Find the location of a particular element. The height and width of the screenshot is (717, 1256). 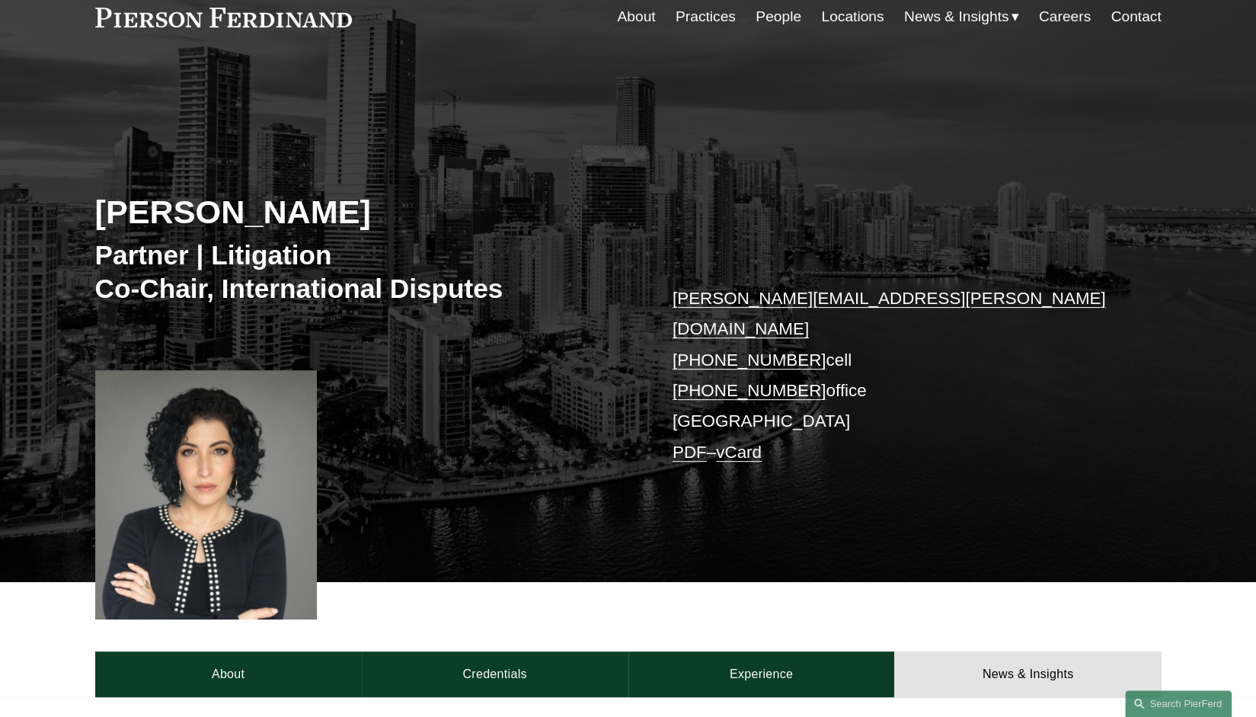

a: PDF is located at coordinates (689, 452).